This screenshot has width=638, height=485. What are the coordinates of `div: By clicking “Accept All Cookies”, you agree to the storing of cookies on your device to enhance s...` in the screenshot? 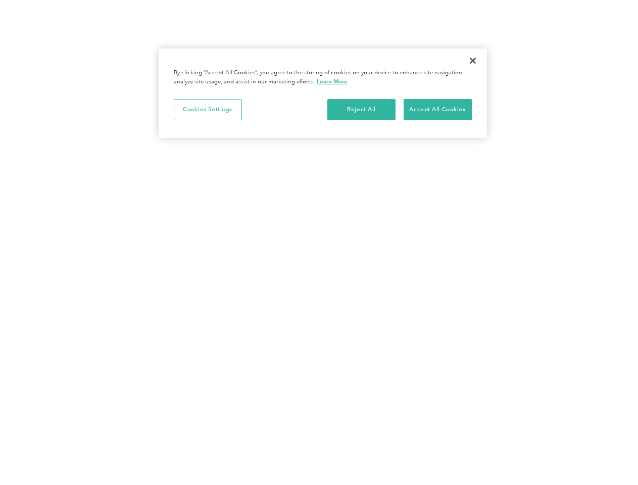 It's located at (323, 77).